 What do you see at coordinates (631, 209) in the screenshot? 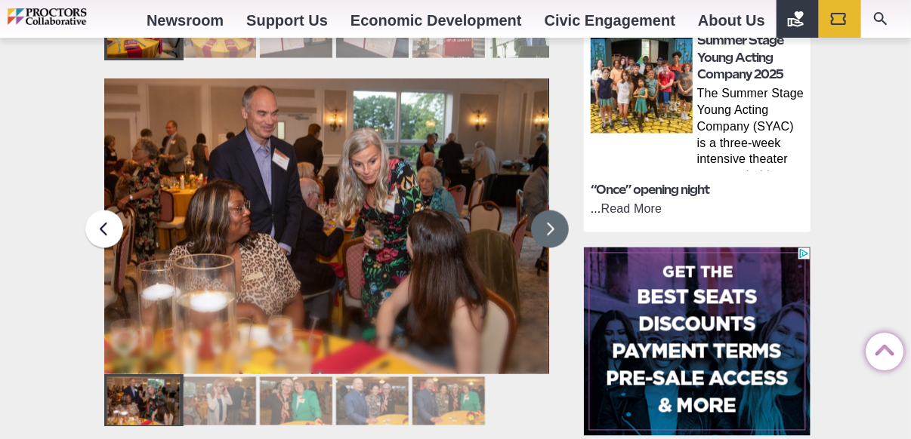
I see `a: Read More` at bounding box center [631, 209].